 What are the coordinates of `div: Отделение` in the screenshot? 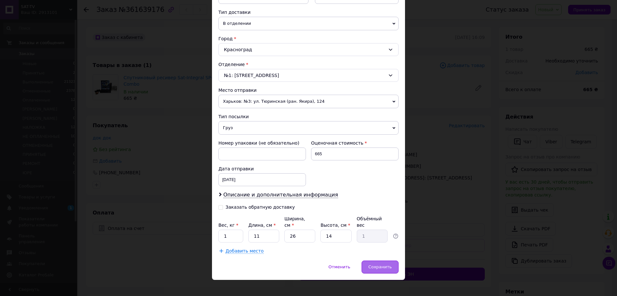 It's located at (308, 64).